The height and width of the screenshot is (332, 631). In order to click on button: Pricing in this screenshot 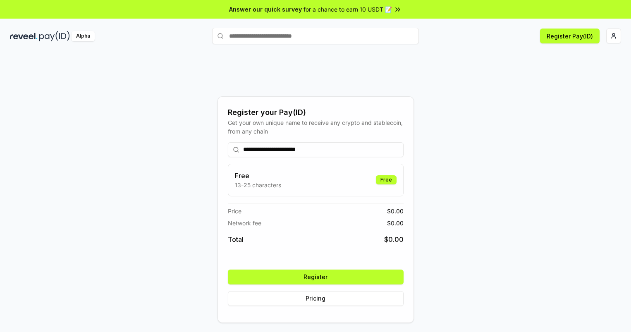, I will do `click(316, 299)`.